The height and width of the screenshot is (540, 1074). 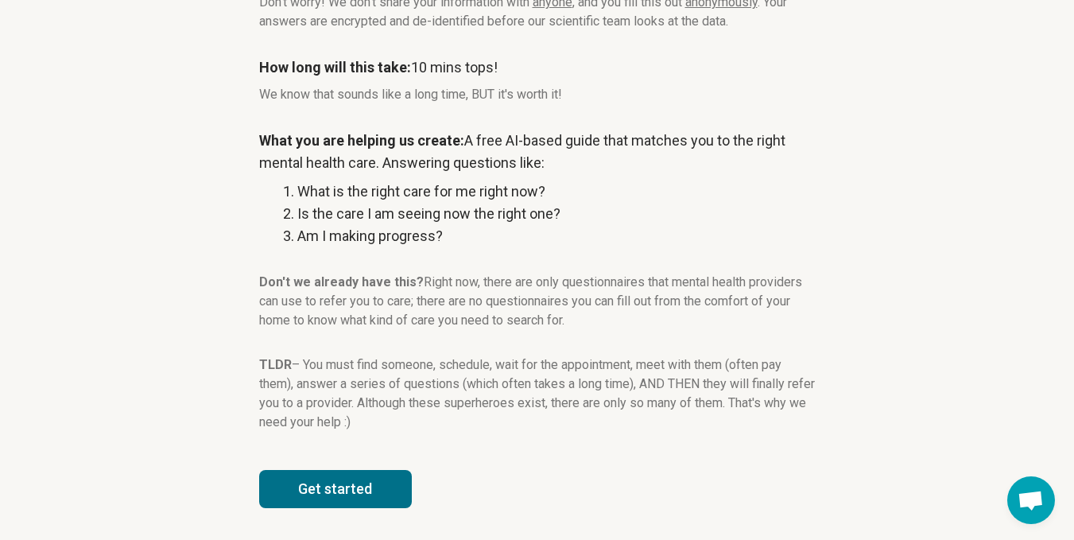 I want to click on li: Is the care I am seeing now the right one?, so click(x=557, y=214).